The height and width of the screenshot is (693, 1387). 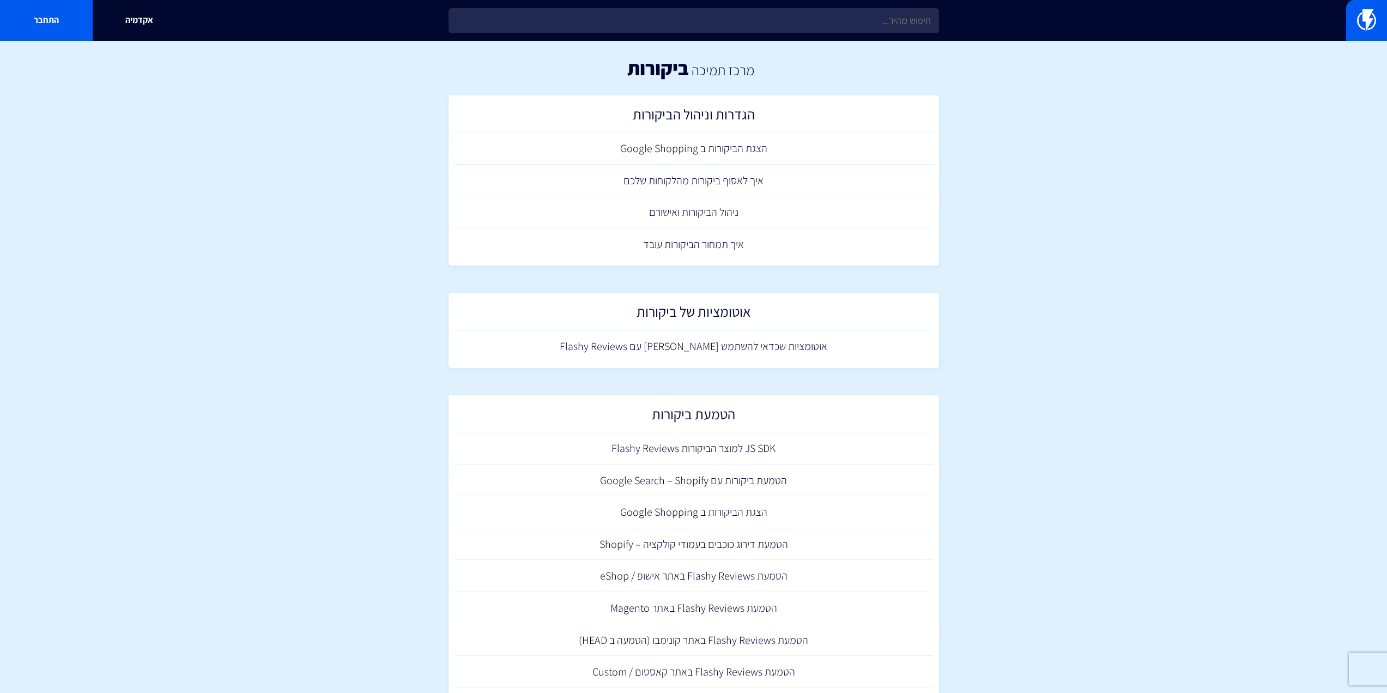 What do you see at coordinates (694, 21) in the screenshot?
I see `input: חיפוש מהיר...` at bounding box center [694, 21].